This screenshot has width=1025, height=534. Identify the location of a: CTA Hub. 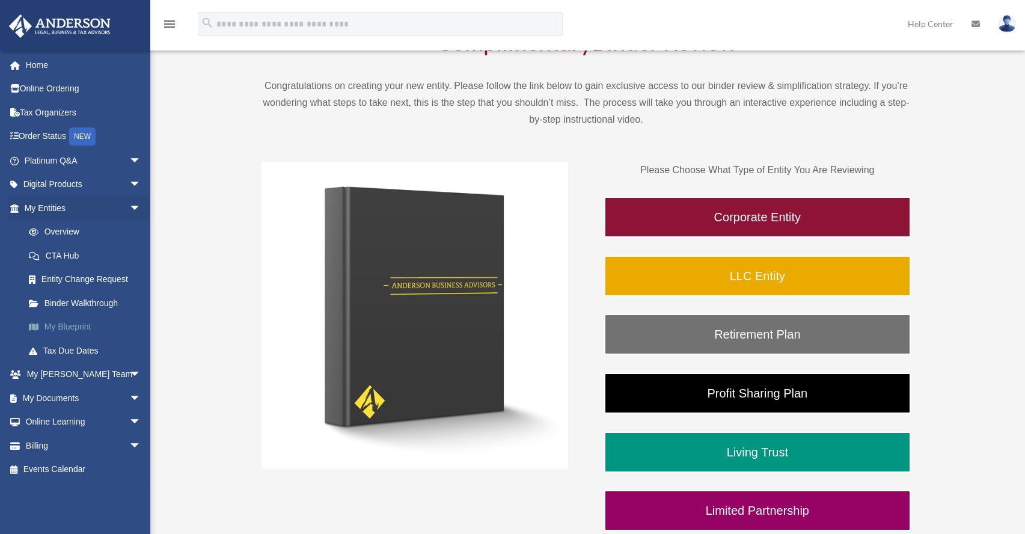
(88, 256).